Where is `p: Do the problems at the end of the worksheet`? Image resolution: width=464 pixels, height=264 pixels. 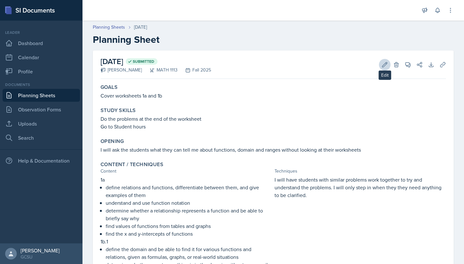 p: Do the problems at the end of the worksheet is located at coordinates (273, 119).